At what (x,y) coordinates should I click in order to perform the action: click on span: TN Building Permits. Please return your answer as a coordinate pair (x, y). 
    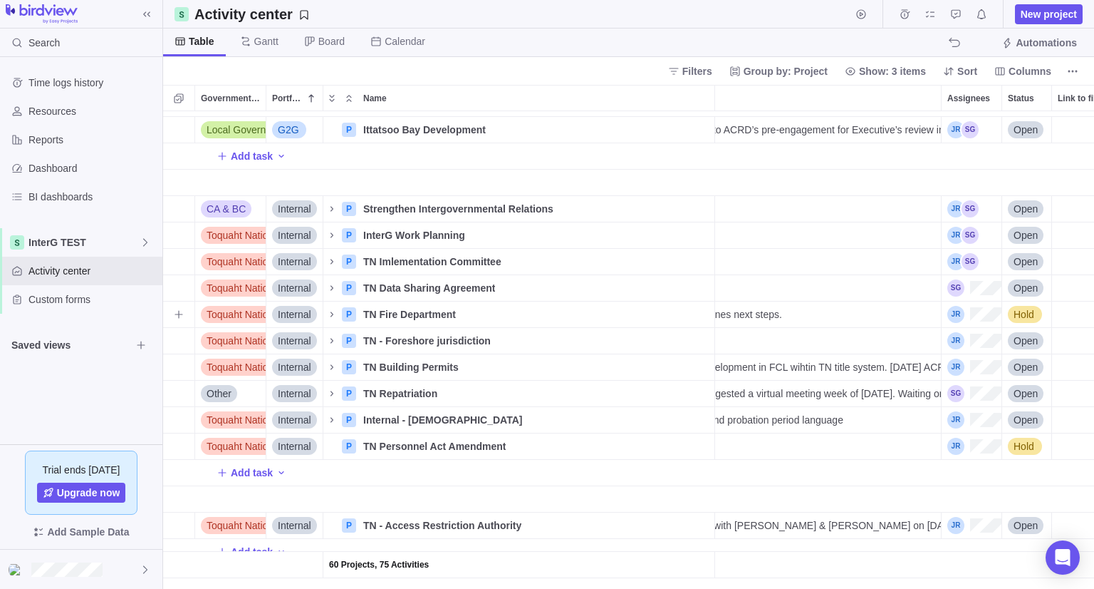
    Looking at the image, I should click on (411, 367).